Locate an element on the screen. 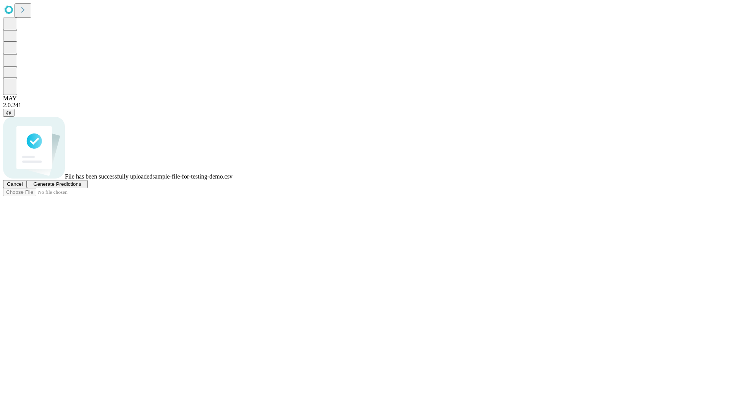 The image size is (733, 412). button: Generate Predictions is located at coordinates (57, 184).